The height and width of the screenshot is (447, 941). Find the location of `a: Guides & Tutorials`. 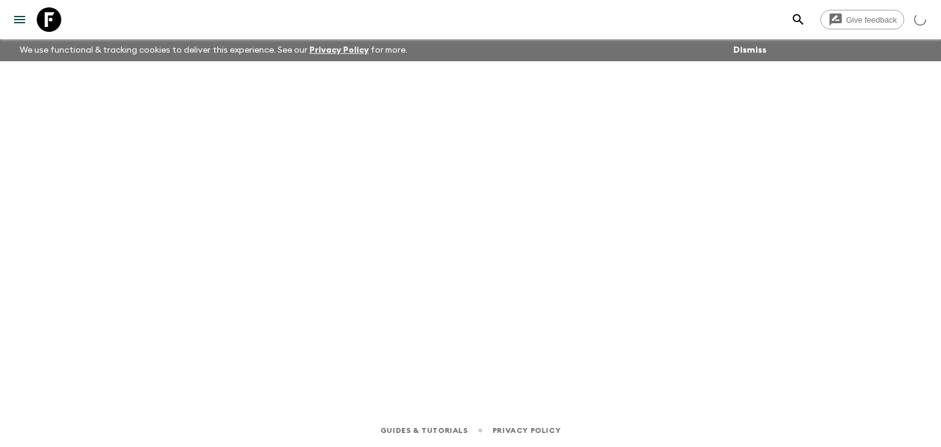

a: Guides & Tutorials is located at coordinates (424, 431).